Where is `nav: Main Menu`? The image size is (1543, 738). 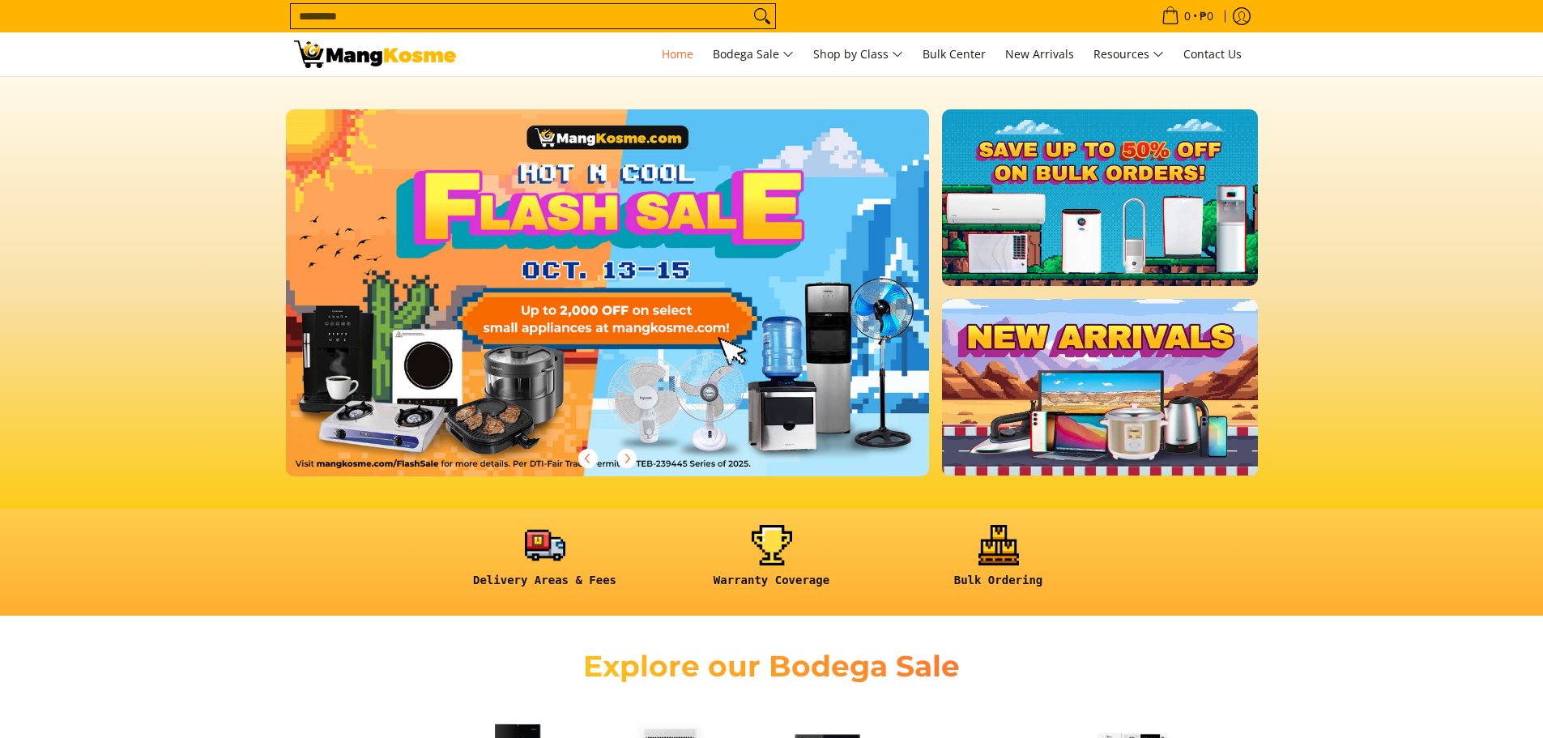
nav: Main Menu is located at coordinates (861, 54).